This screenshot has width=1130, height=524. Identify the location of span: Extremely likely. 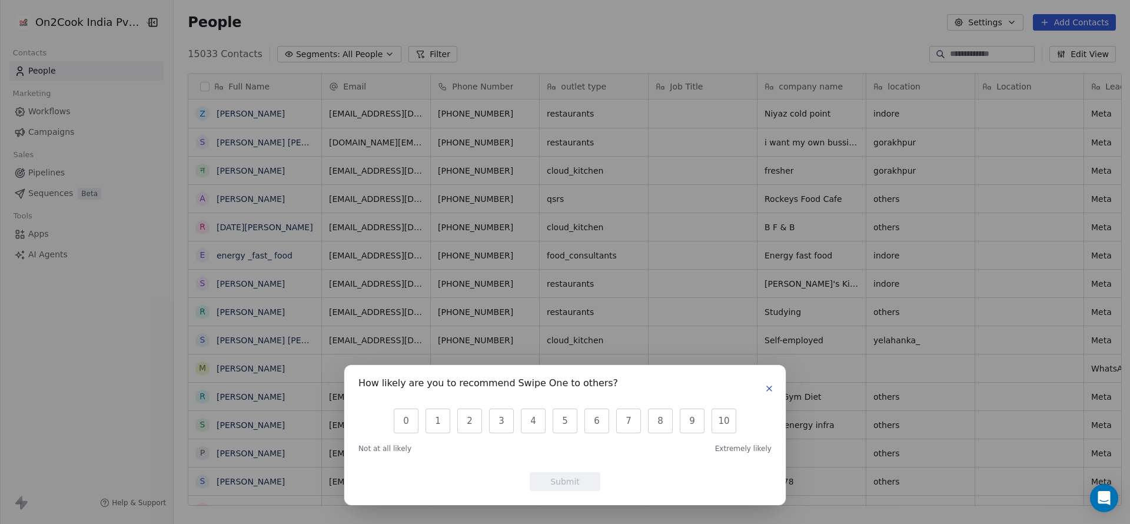
(743, 448).